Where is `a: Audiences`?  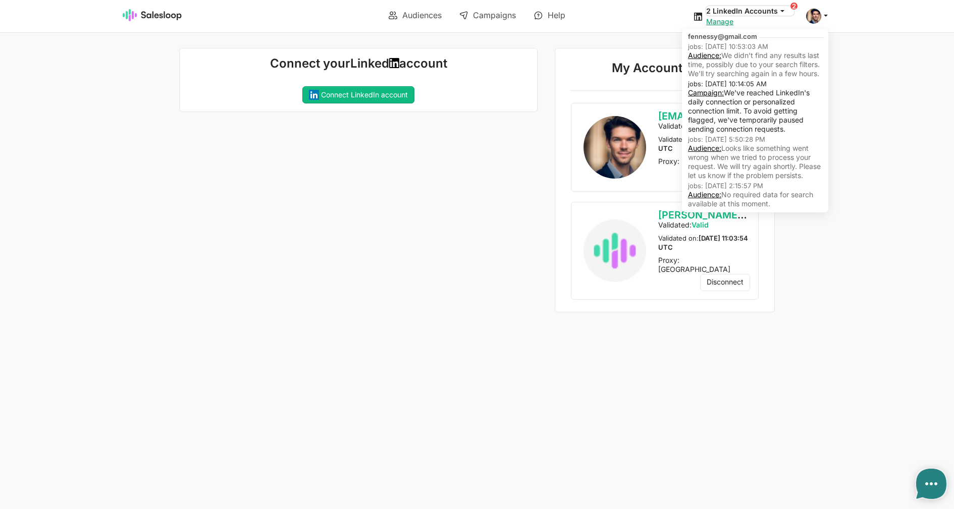
a: Audiences is located at coordinates (415, 15).